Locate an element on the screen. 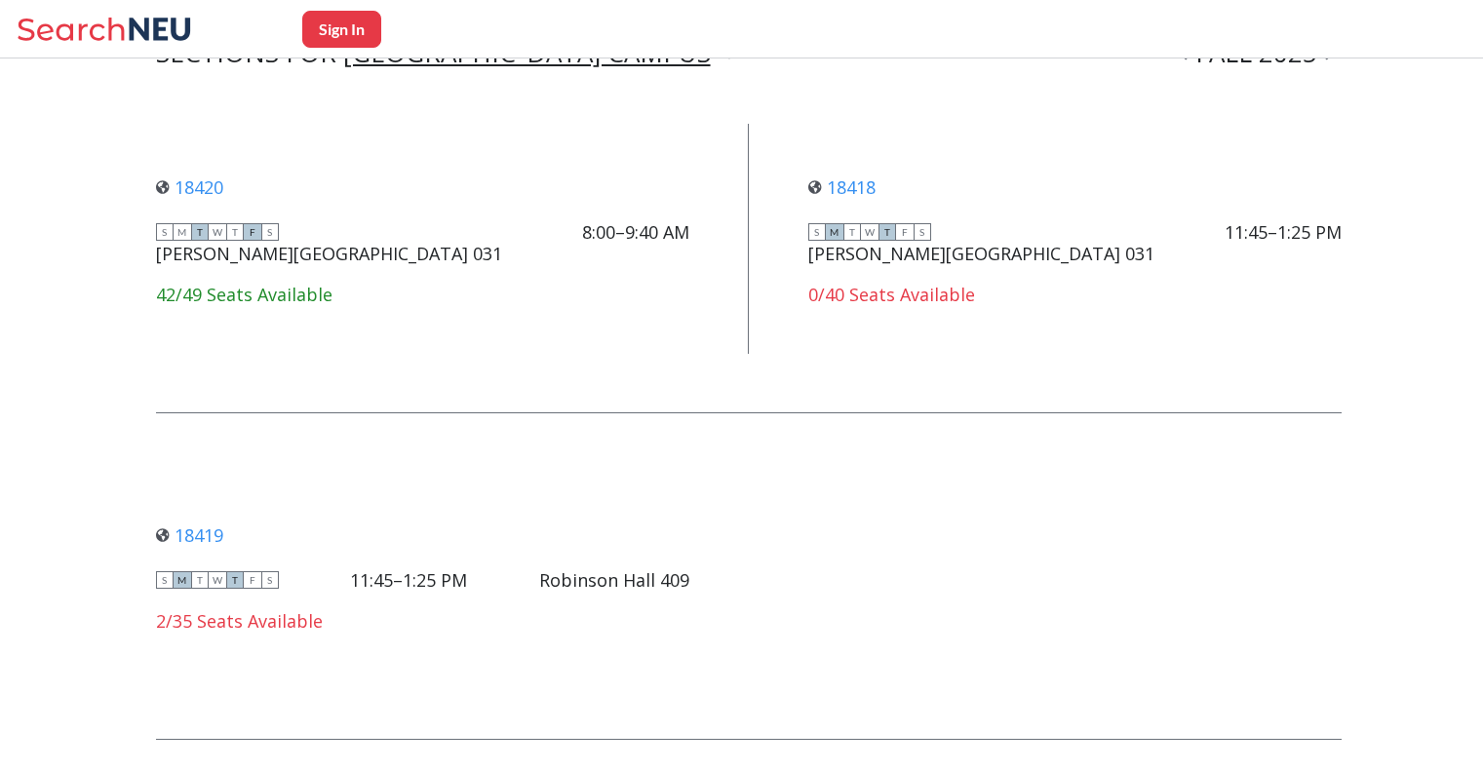 This screenshot has width=1483, height=771. a: 18420 is located at coordinates (189, 187).